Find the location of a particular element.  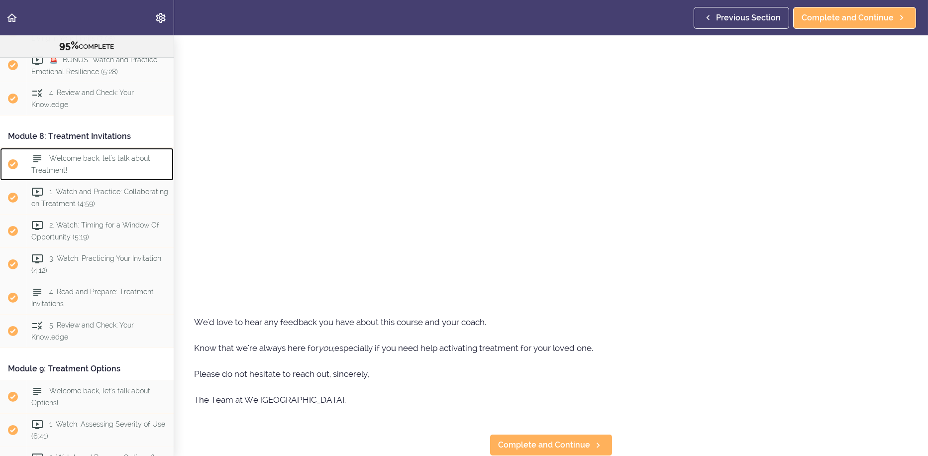

span: 4. Review and Check: Your Knowledge is located at coordinates (83, 99).